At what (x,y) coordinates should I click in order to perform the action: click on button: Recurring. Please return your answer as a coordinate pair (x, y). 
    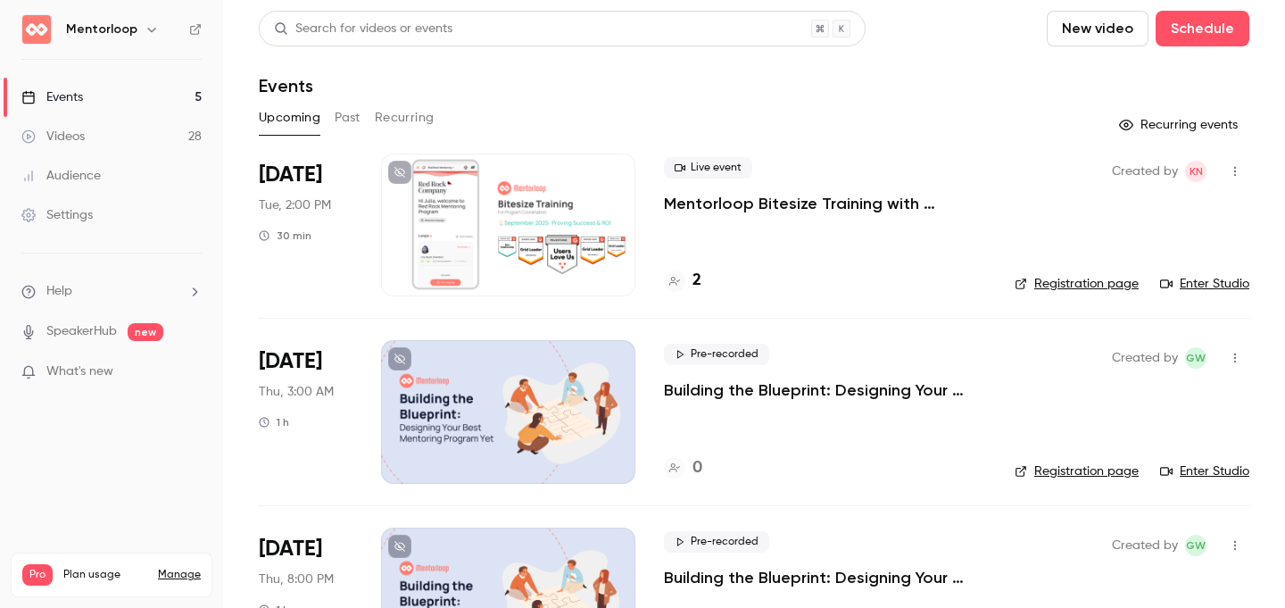
    Looking at the image, I should click on (404, 118).